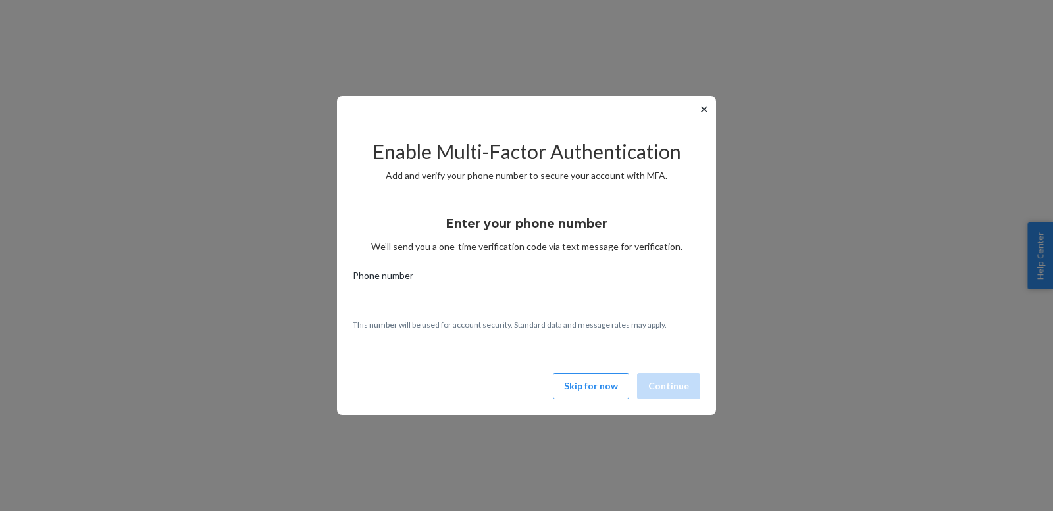  What do you see at coordinates (526, 151) in the screenshot?
I see `h2: Enable Multi-Factor Authentication` at bounding box center [526, 151].